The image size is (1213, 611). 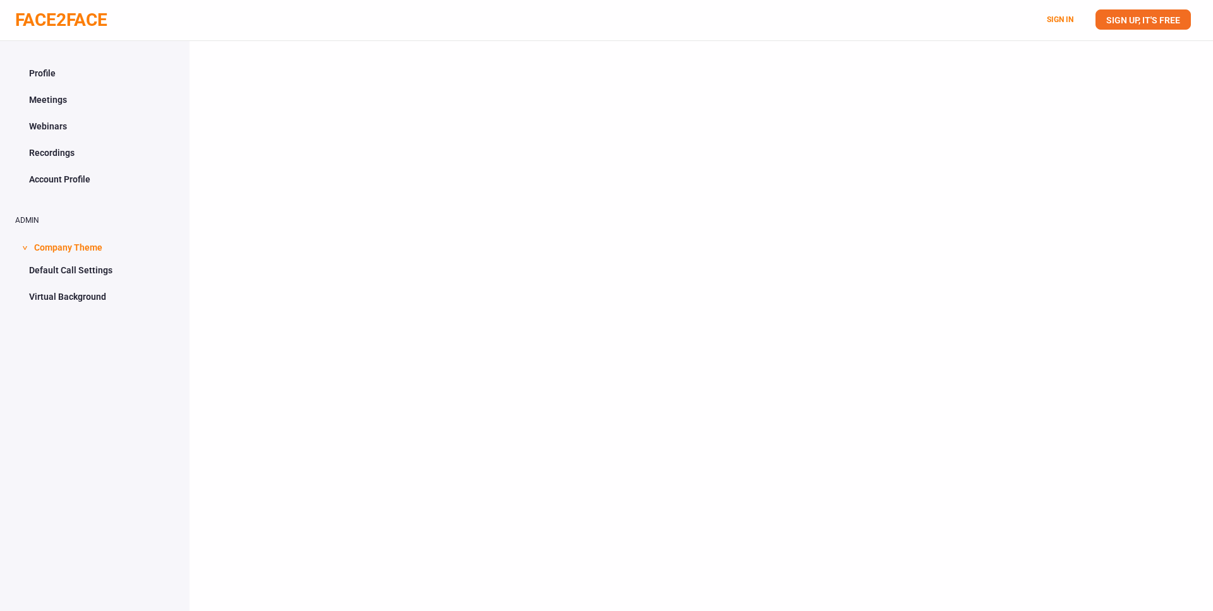 I want to click on a: Meetings, so click(x=95, y=100).